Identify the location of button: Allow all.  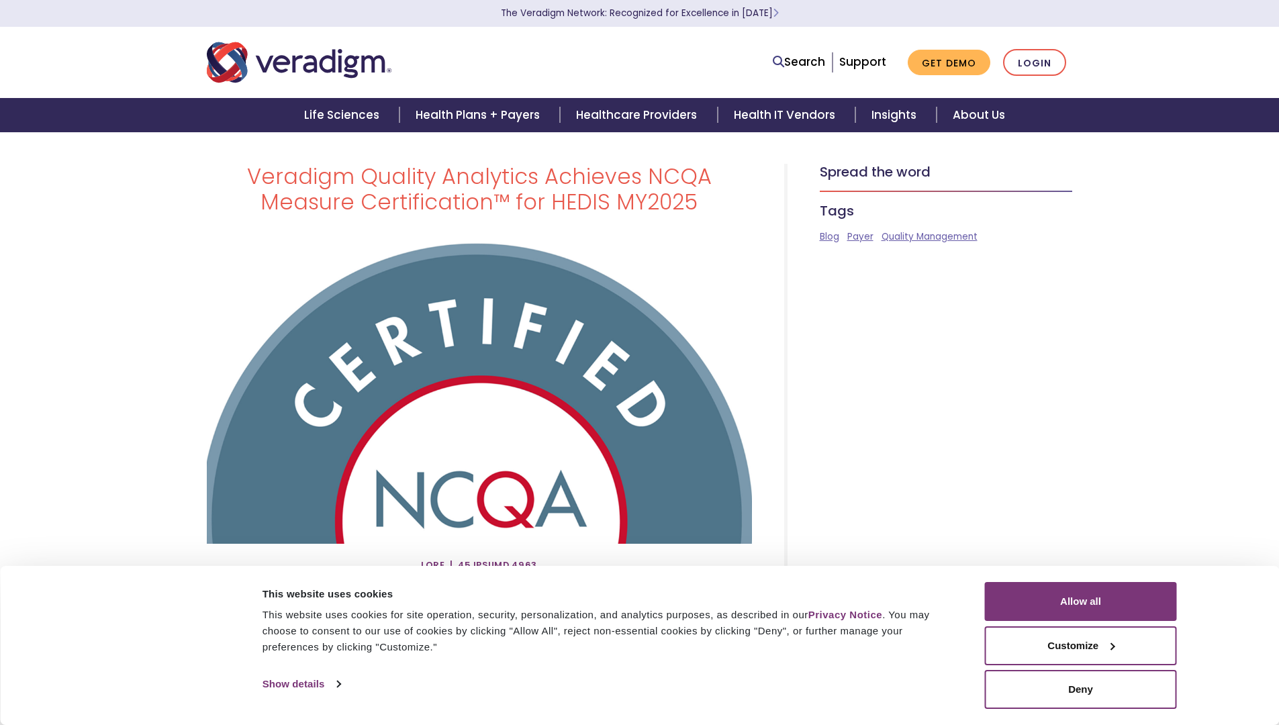
(1081, 601).